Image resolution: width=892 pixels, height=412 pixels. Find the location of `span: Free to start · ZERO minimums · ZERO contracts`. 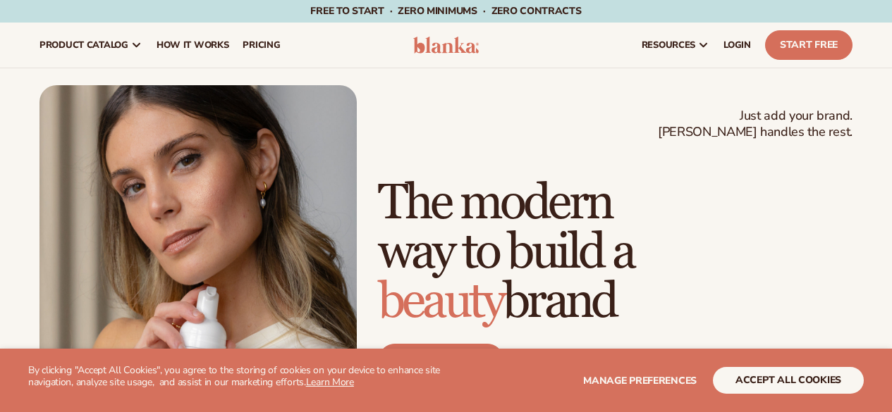

span: Free to start · ZERO minimums · ZERO contracts is located at coordinates (446, 11).